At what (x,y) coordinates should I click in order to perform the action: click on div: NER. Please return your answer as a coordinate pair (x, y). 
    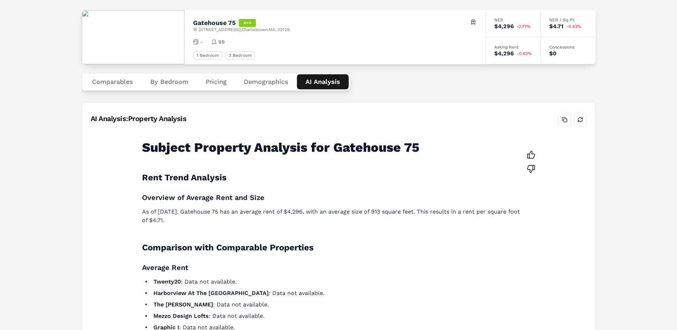
    Looking at the image, I should click on (512, 20).